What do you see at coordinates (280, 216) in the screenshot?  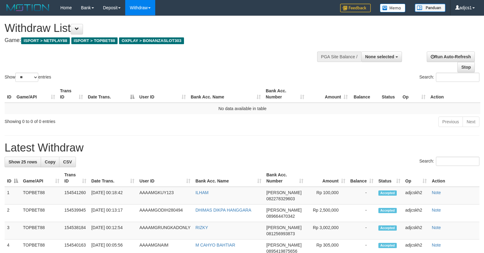 I see `span: Copy 089664470342 to clipboard` at bounding box center [280, 216].